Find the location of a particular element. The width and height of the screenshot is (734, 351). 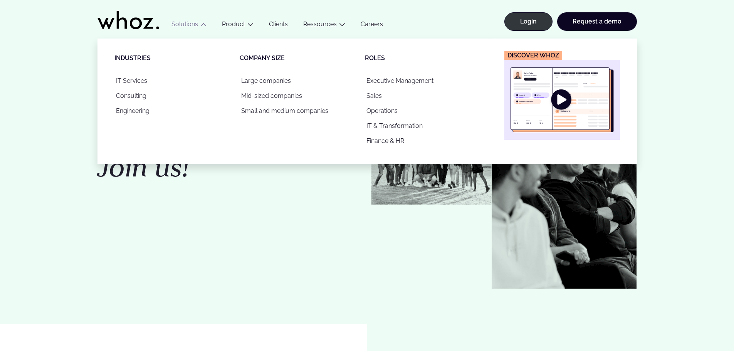

a: Mid-sized companies is located at coordinates (297, 96).